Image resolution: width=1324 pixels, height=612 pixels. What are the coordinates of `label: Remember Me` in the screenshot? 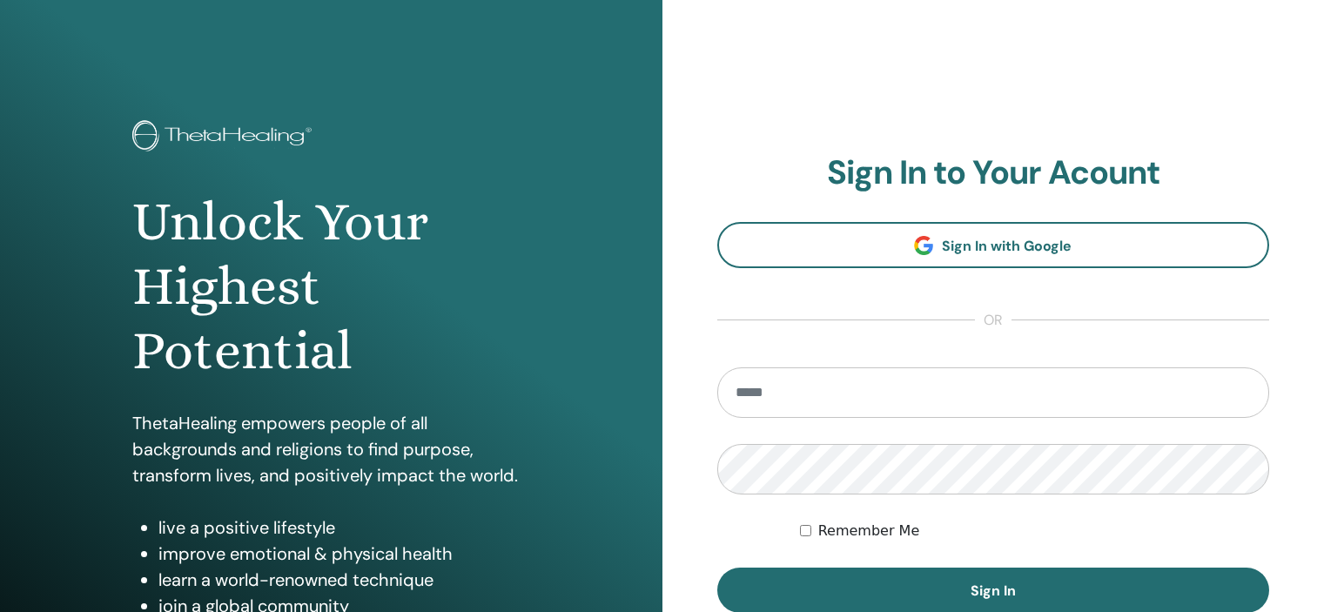 It's located at (868, 531).